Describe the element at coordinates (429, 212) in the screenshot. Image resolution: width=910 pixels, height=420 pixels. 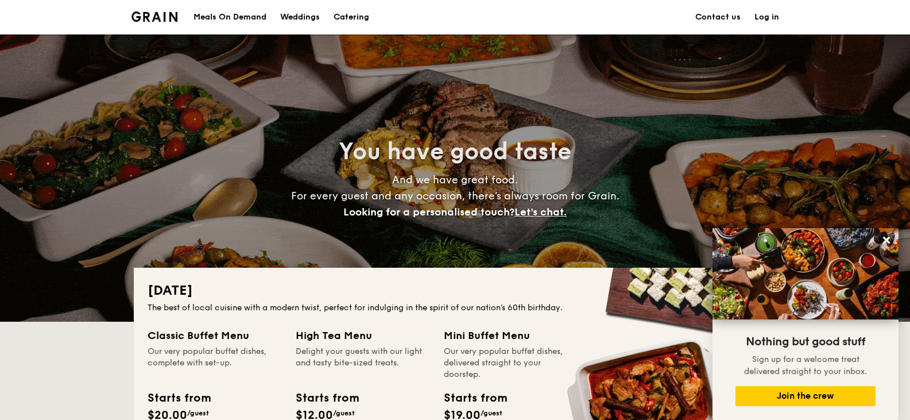
I see `span: Looking for a personalised touch?` at that location.